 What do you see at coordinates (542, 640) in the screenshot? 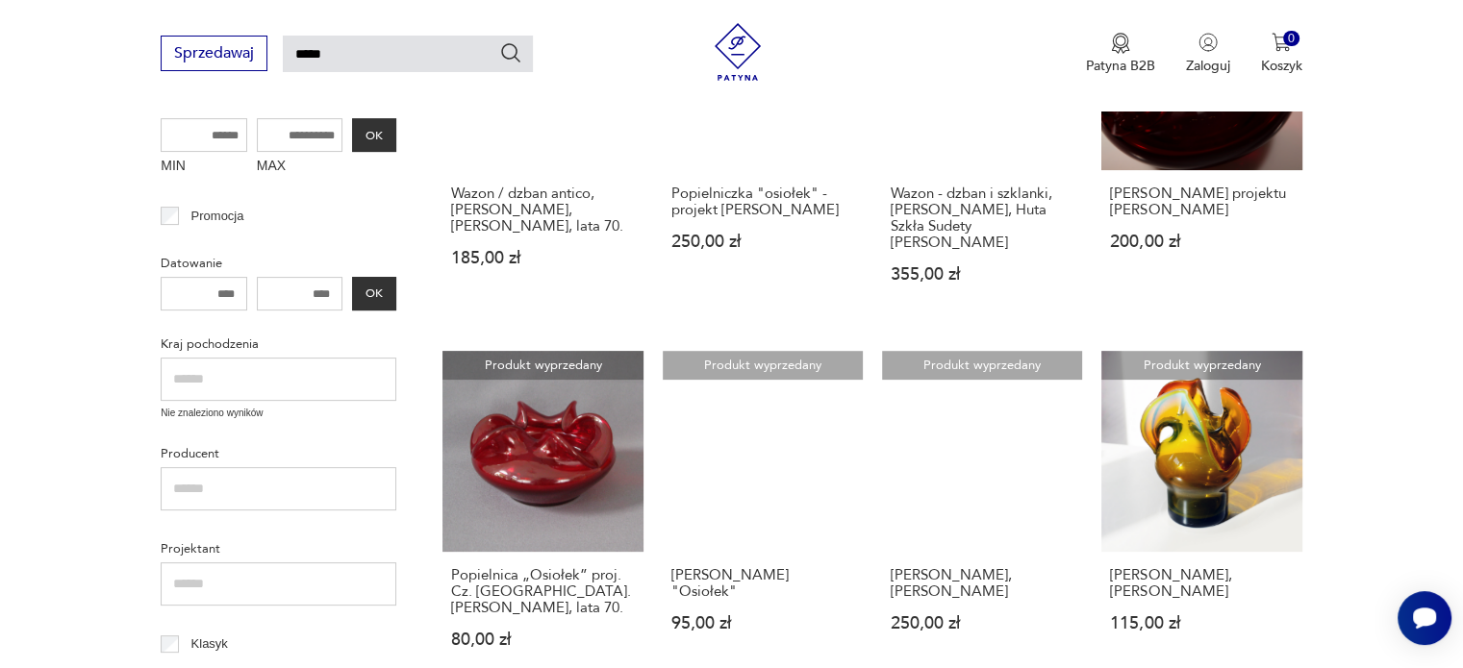
I see `p: 80,00 zł` at bounding box center [542, 640].